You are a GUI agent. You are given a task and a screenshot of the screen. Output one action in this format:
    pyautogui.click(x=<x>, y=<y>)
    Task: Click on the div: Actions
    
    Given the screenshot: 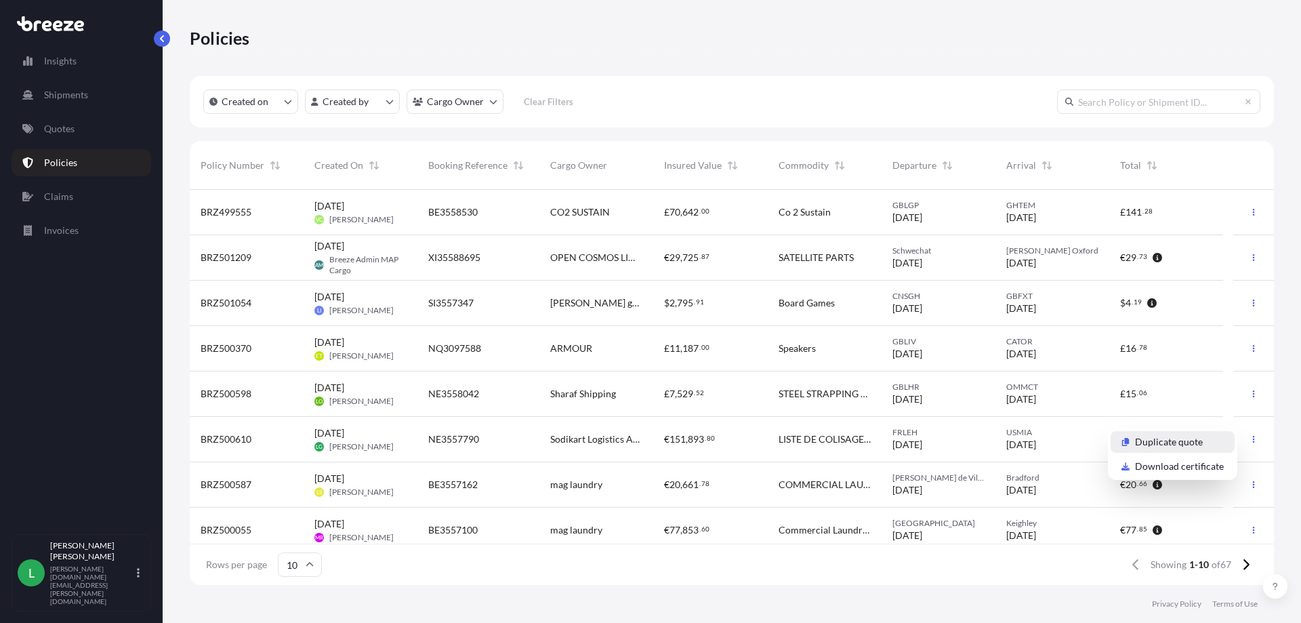 What is the action you would take?
    pyautogui.click(x=1172, y=454)
    